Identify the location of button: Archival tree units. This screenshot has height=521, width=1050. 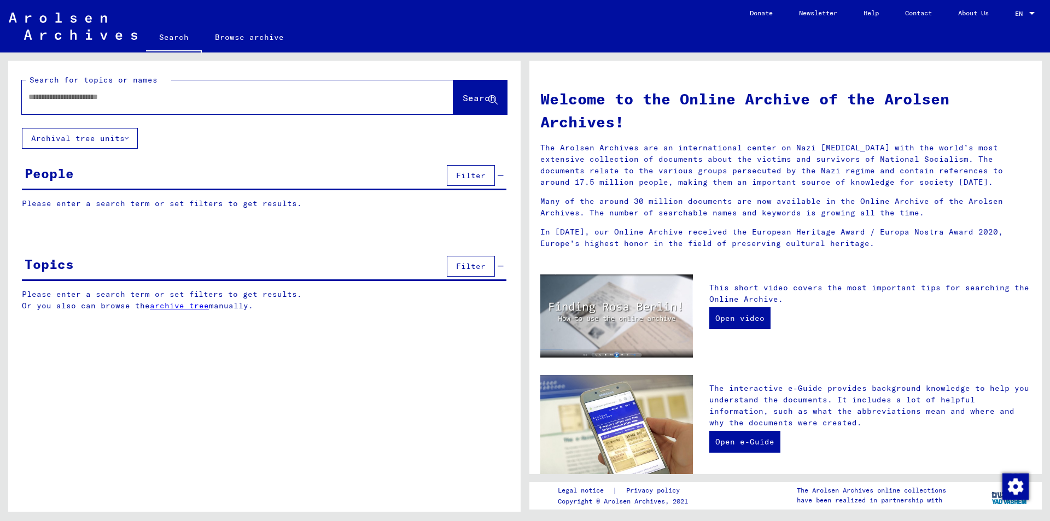
(80, 138).